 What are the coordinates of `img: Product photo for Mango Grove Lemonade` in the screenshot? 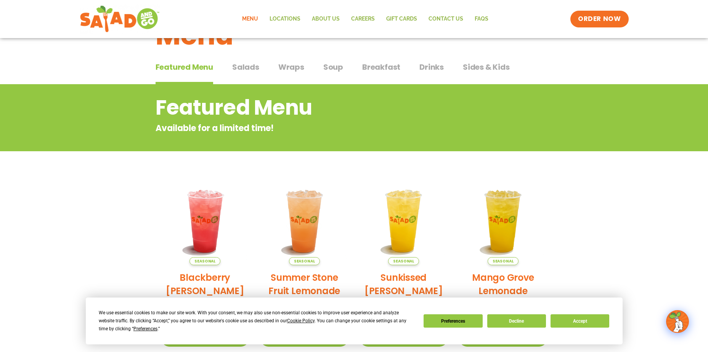 It's located at (503, 221).